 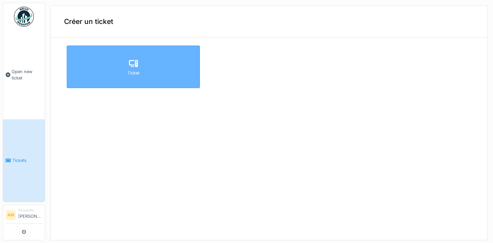 What do you see at coordinates (24, 75) in the screenshot?
I see `a: Open new ticket` at bounding box center [24, 75].